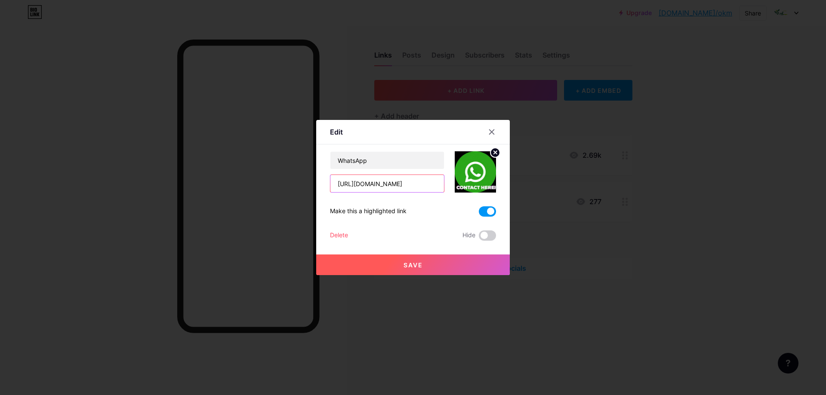 The height and width of the screenshot is (395, 826). What do you see at coordinates (413, 265) in the screenshot?
I see `button: Save` at bounding box center [413, 265].